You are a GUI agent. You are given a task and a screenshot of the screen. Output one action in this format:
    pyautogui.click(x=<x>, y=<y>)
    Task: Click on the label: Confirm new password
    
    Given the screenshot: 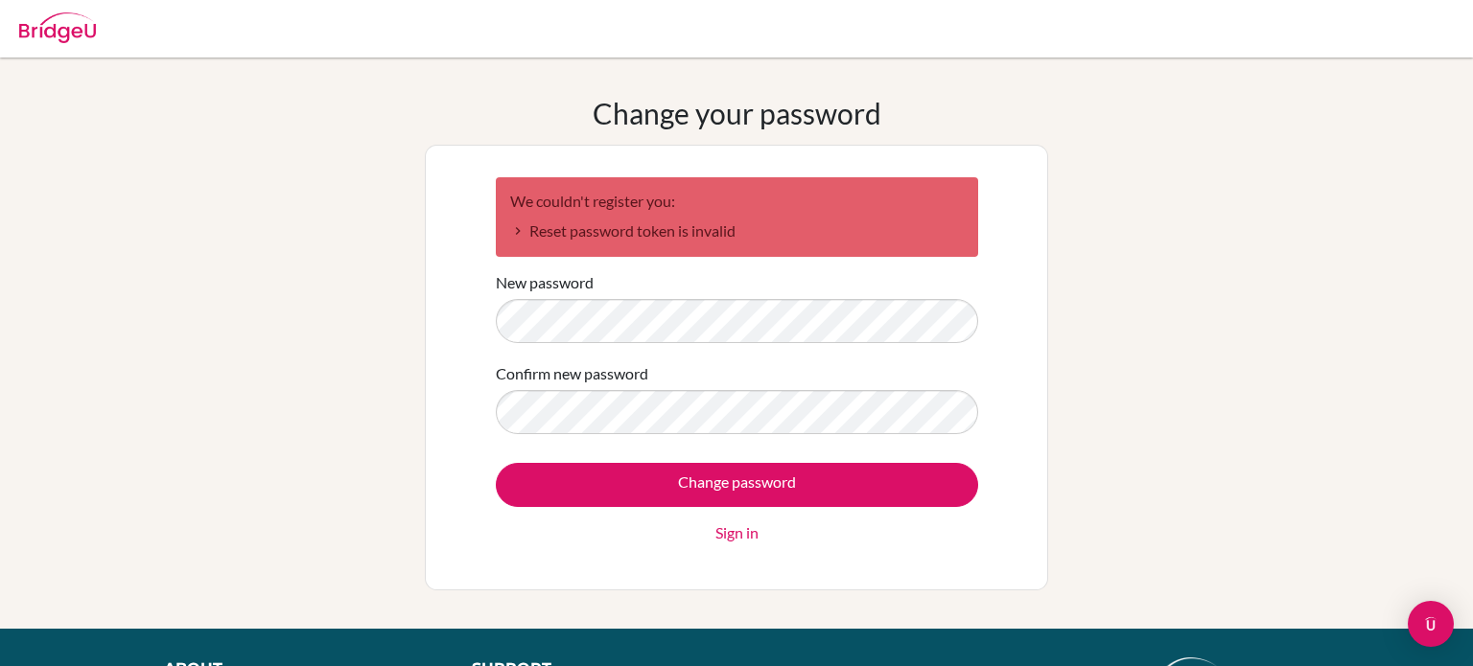 What is the action you would take?
    pyautogui.click(x=572, y=374)
    